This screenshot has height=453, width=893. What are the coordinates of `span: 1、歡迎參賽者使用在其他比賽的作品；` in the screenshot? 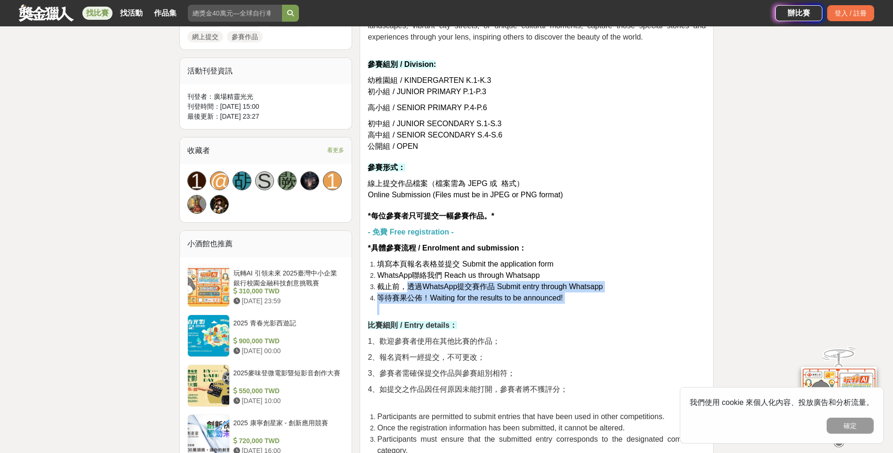 It's located at (434, 341).